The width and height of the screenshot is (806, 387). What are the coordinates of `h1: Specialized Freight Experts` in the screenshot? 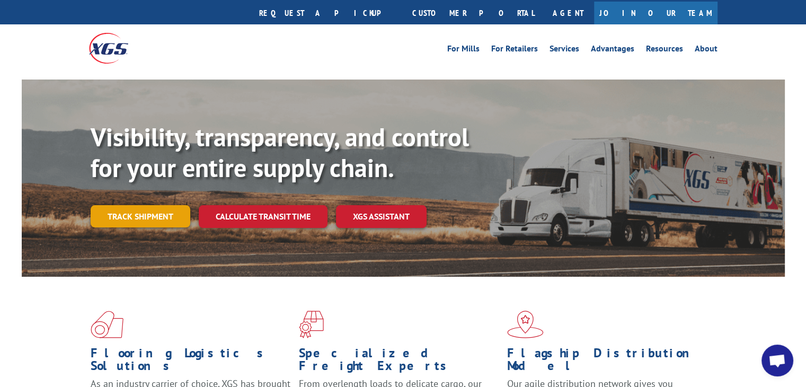 It's located at (399, 362).